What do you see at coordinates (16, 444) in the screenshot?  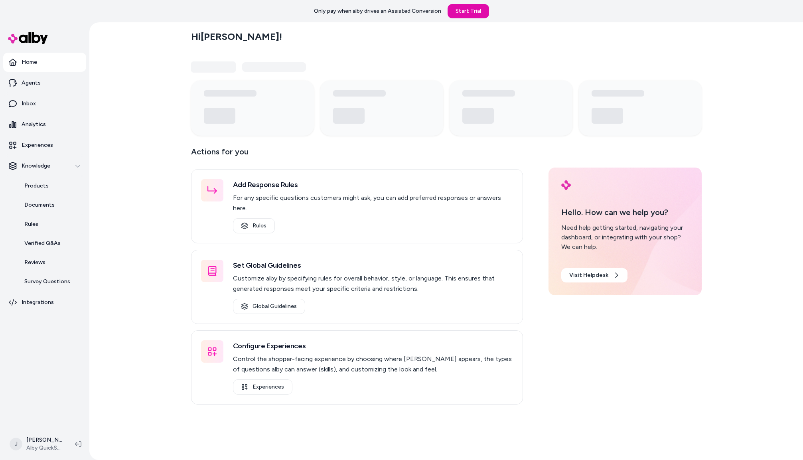 I see `span: J` at bounding box center [16, 444].